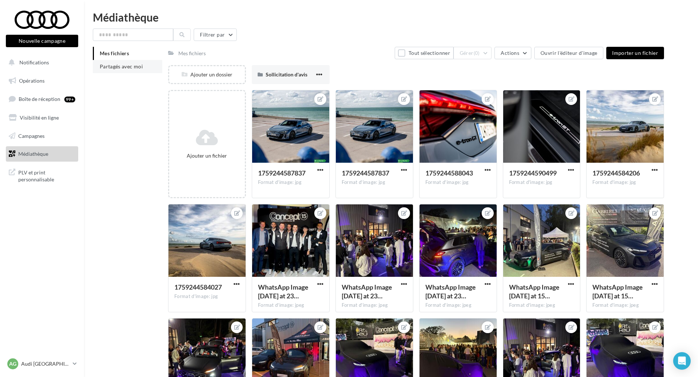 The width and height of the screenshot is (698, 377). What do you see at coordinates (510, 53) in the screenshot?
I see `span: Actions` at bounding box center [510, 53].